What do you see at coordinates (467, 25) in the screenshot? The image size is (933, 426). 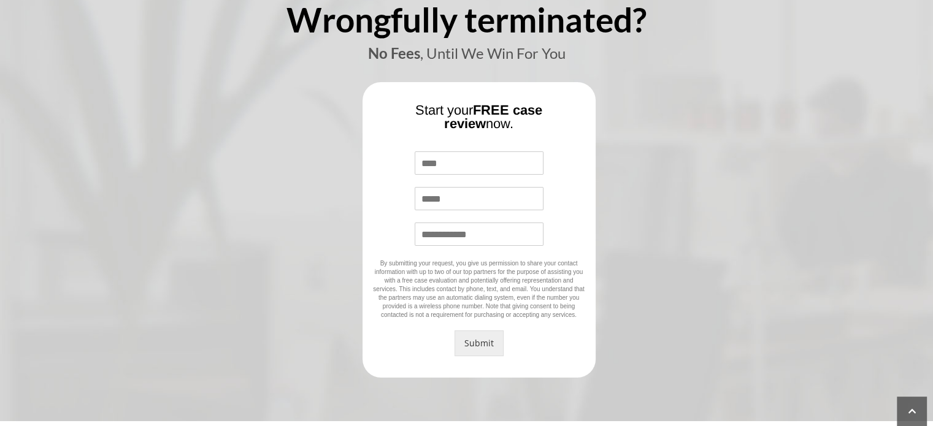 I see `div: Wrongfully terminated?` at bounding box center [467, 25].